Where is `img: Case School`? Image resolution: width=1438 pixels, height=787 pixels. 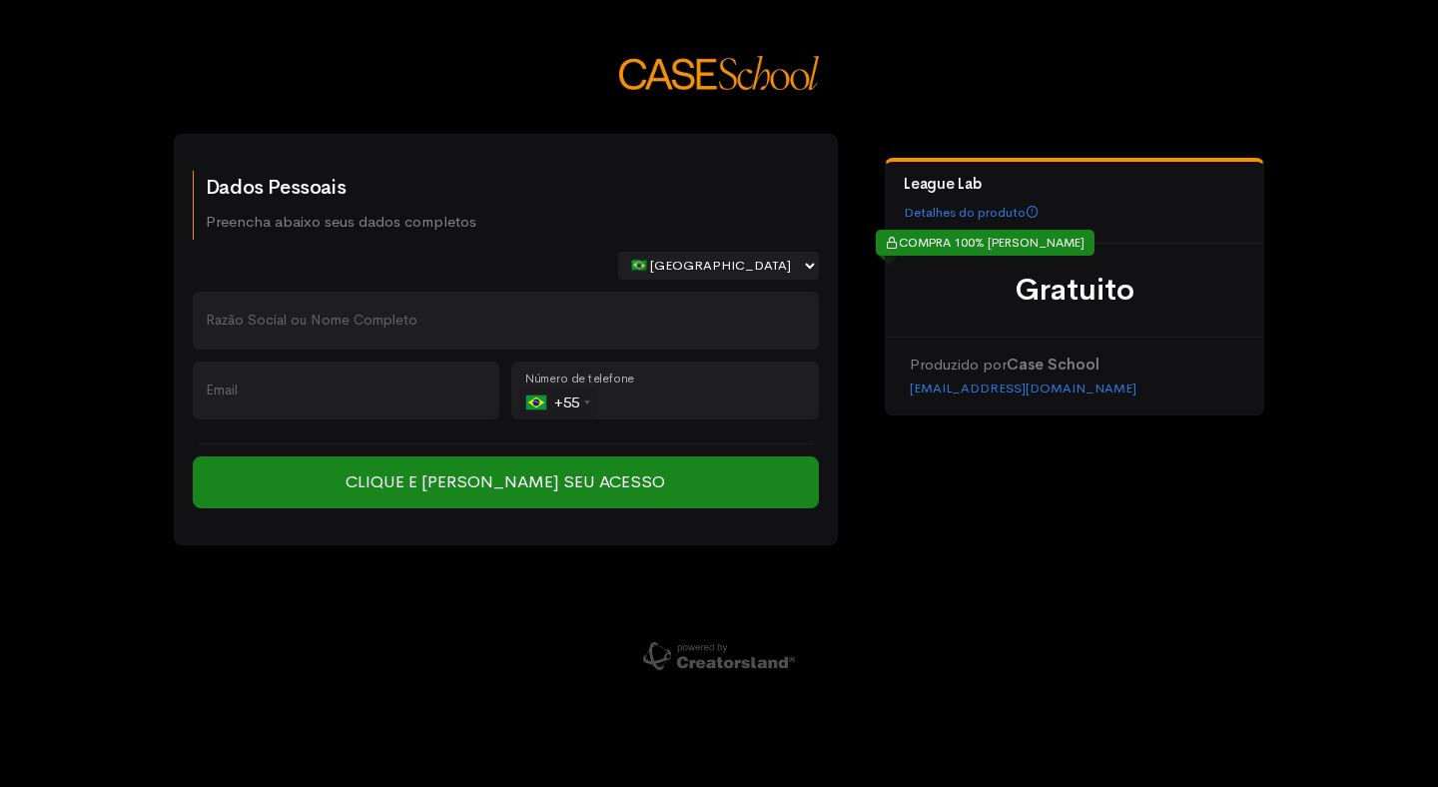 img: Case School is located at coordinates (719, 73).